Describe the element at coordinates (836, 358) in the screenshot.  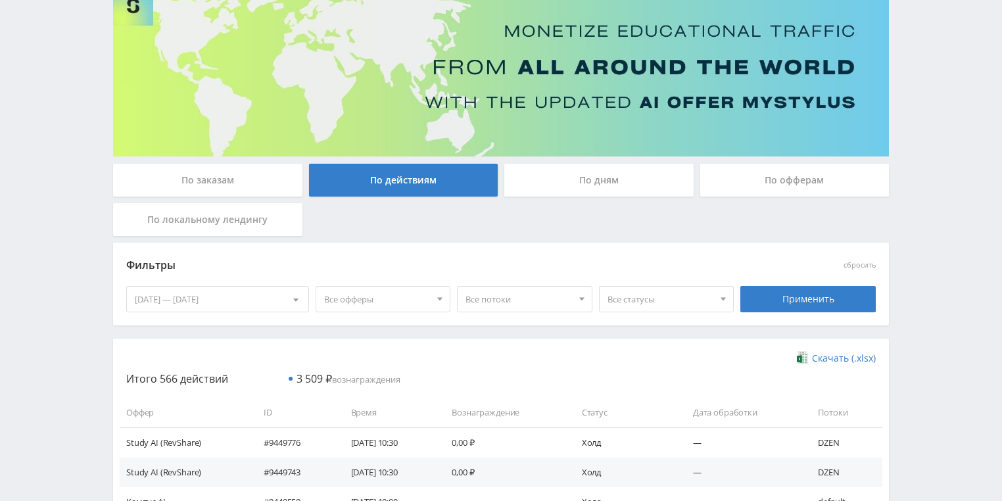
I see `a: Скачать (.xlsx)` at that location.